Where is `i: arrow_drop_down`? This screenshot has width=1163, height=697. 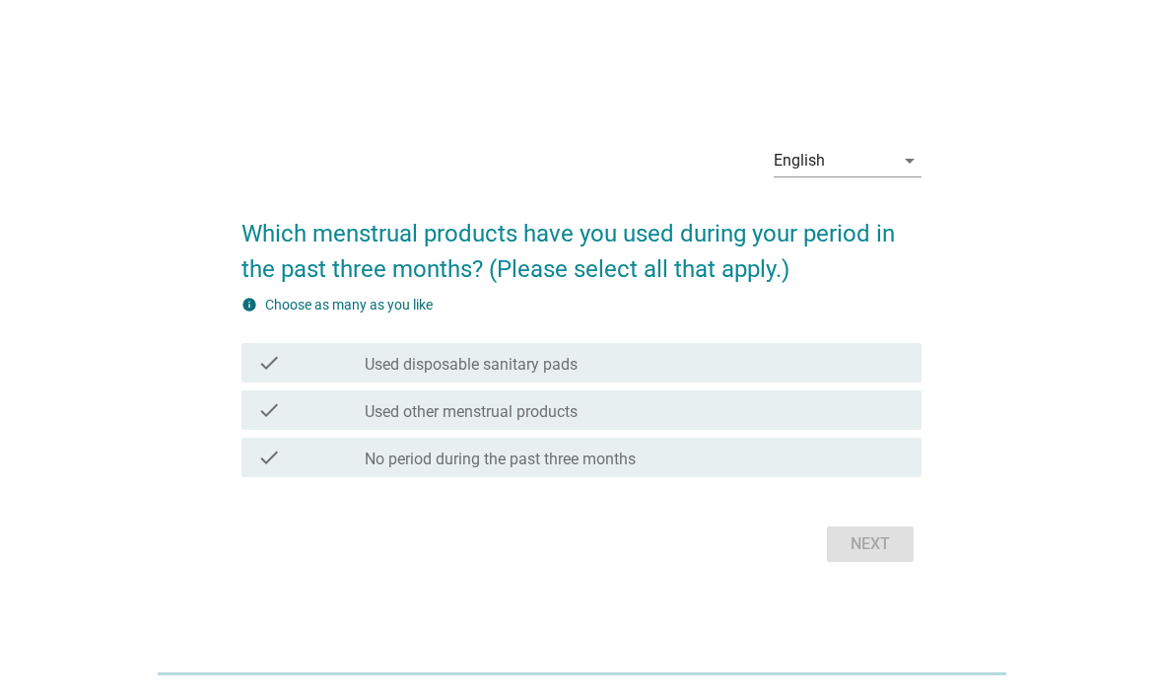 i: arrow_drop_down is located at coordinates (910, 161).